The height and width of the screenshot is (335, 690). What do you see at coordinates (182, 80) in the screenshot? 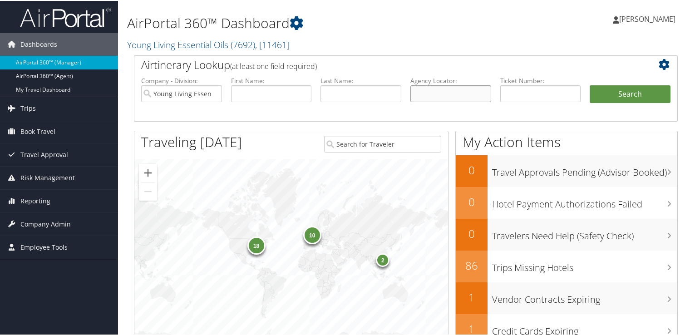
I see `label: Company - Division:` at bounding box center [182, 80].